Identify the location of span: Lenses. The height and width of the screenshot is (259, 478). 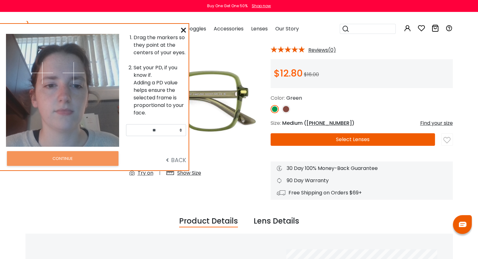
(259, 29).